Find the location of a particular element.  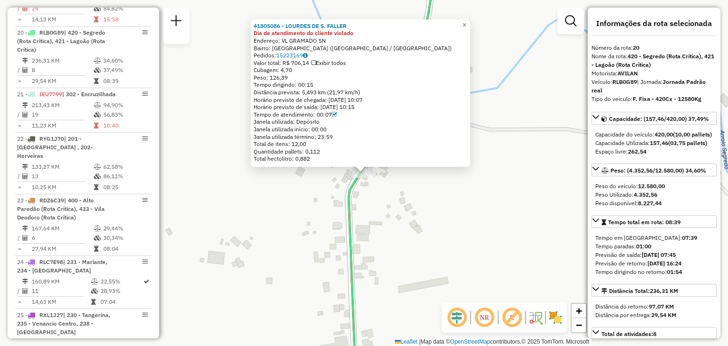

span: RLB0G89 is located at coordinates (52, 32).